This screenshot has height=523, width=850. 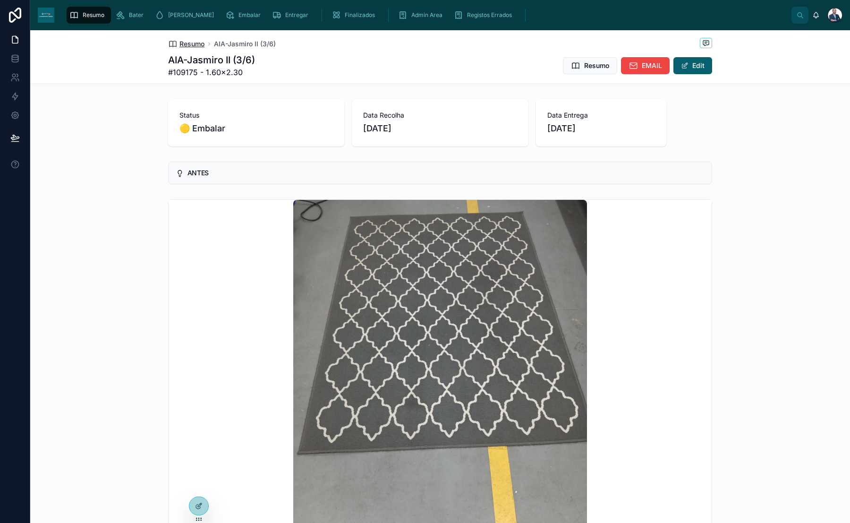 I want to click on a: Registos Errados, so click(x=484, y=15).